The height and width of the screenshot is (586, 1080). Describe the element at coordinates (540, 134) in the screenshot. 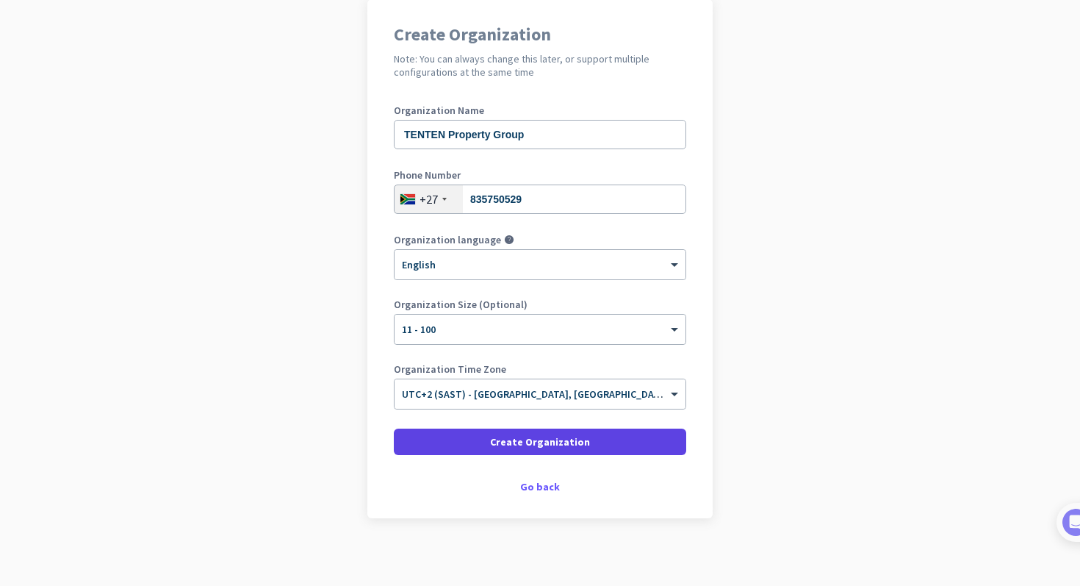

I see `input: What is the name of your organization?` at that location.